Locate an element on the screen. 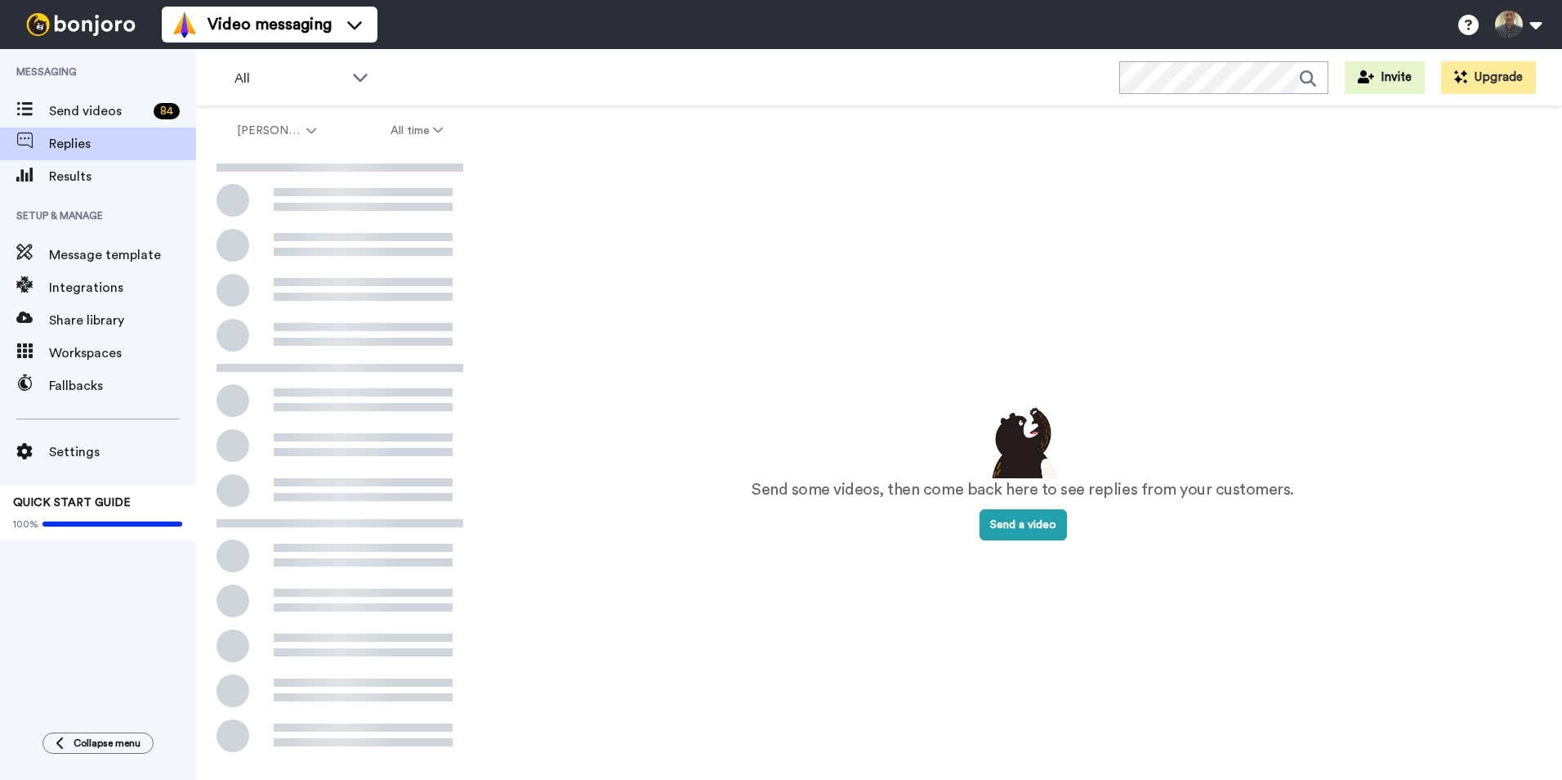 This screenshot has height=780, width=1562. a: Send a video is located at coordinates (1023, 525).